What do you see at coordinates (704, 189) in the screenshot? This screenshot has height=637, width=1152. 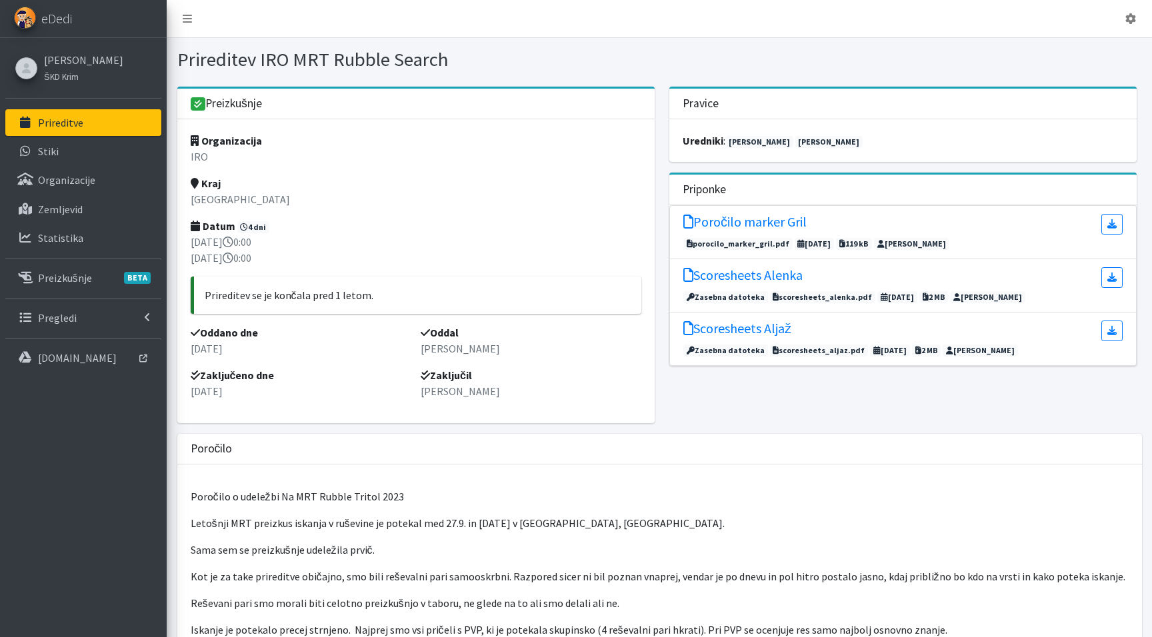 I see `h3: Priponke` at bounding box center [704, 189].